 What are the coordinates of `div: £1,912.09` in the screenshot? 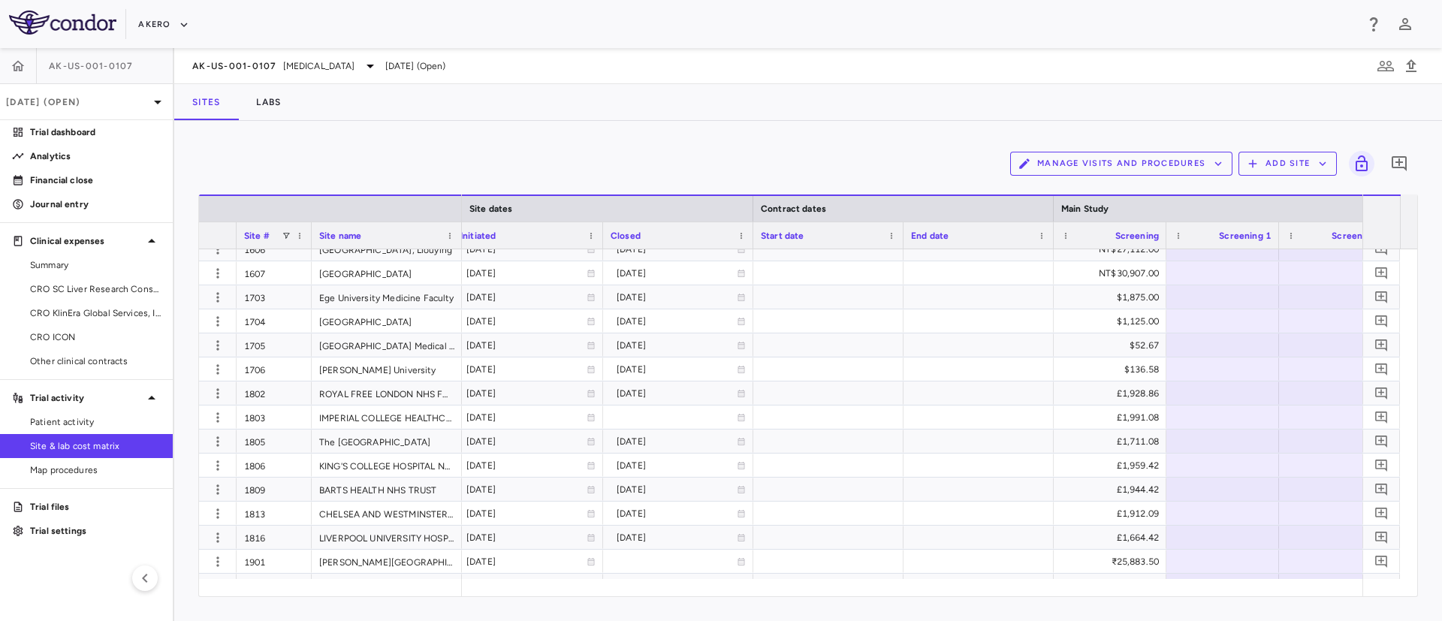 It's located at (1113, 514).